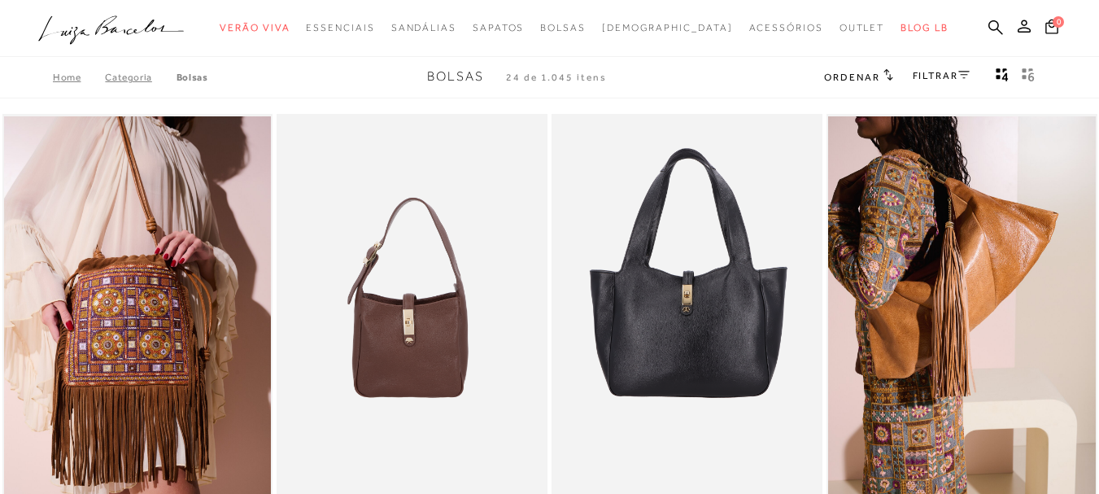 The image size is (1099, 494). What do you see at coordinates (79, 77) in the screenshot?
I see `a: Home` at bounding box center [79, 77].